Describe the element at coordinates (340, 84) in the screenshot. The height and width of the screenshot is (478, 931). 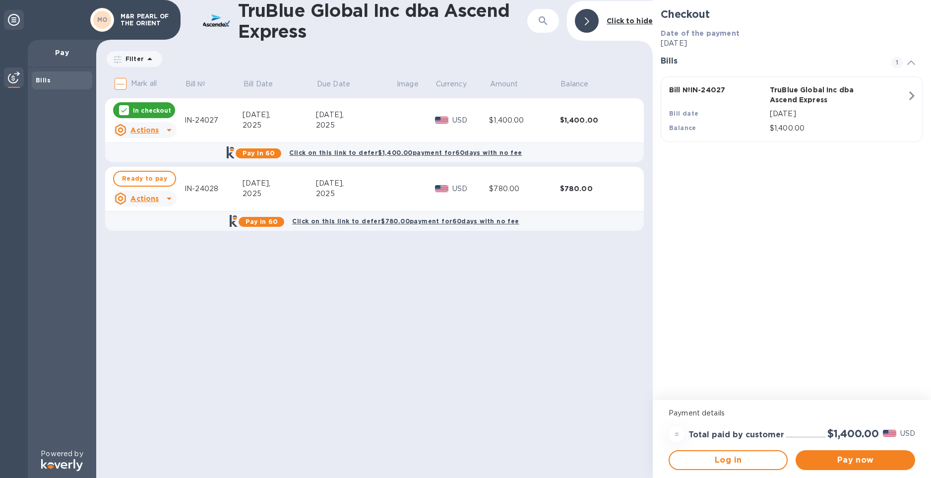
I see `span: Due Date` at that location.